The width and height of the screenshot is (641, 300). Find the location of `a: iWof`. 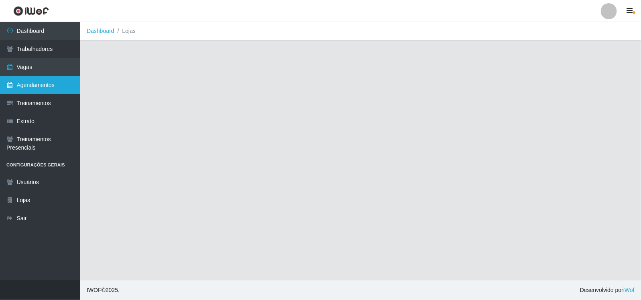

a: iWof is located at coordinates (629, 290).